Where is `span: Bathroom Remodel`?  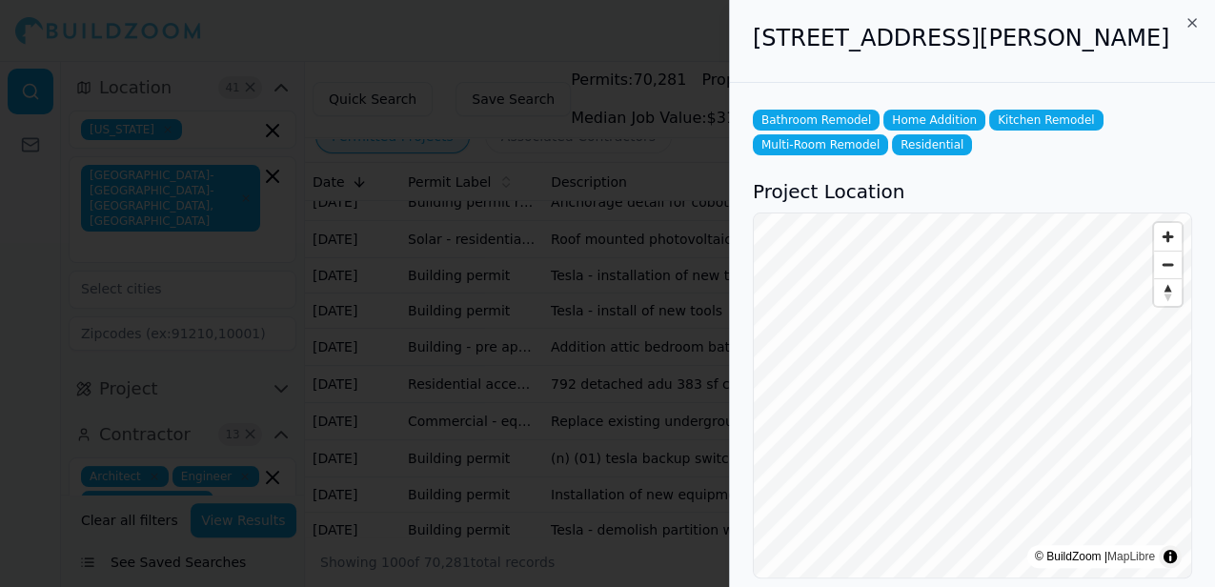 span: Bathroom Remodel is located at coordinates (816, 120).